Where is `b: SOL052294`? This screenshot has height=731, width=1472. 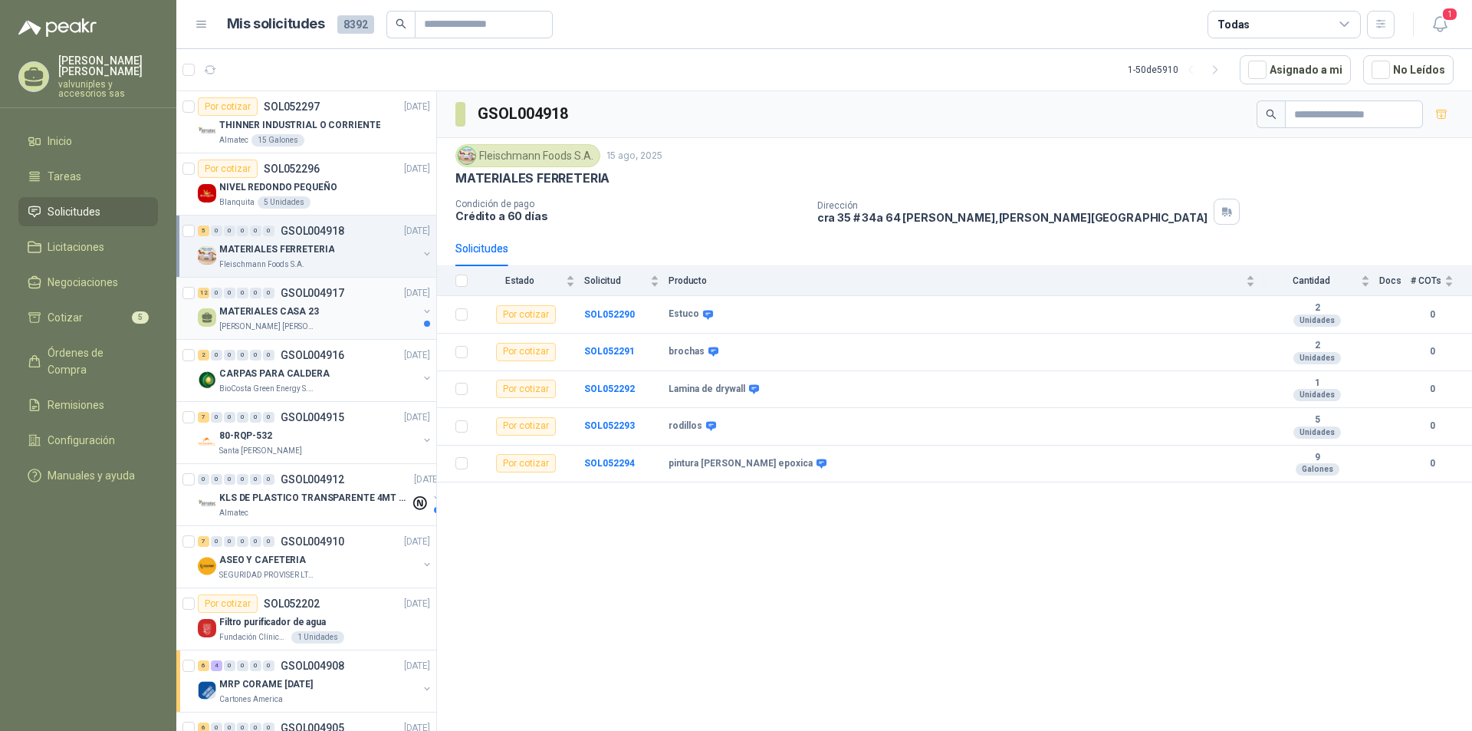
b: SOL052294 is located at coordinates (610, 463).